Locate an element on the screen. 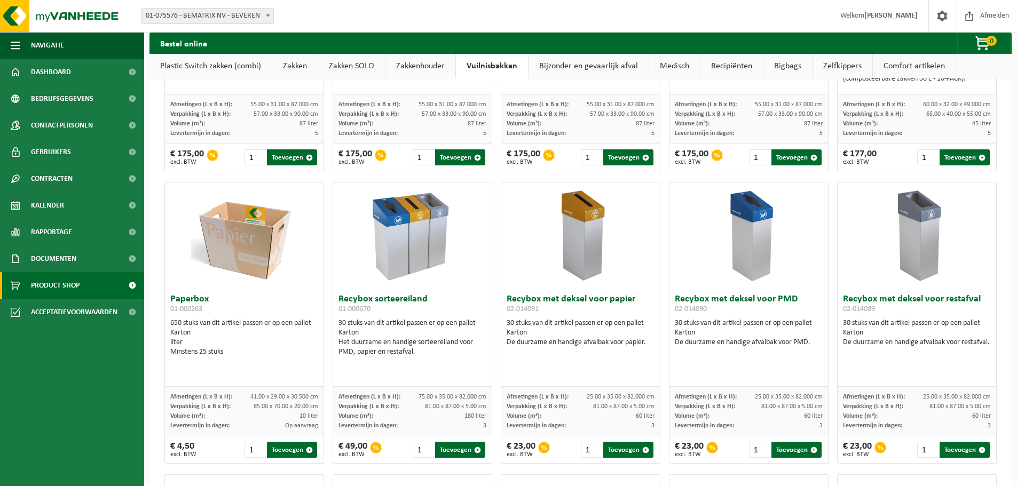 This screenshot has height=486, width=1017. span: Op aanvraag is located at coordinates (302, 426).